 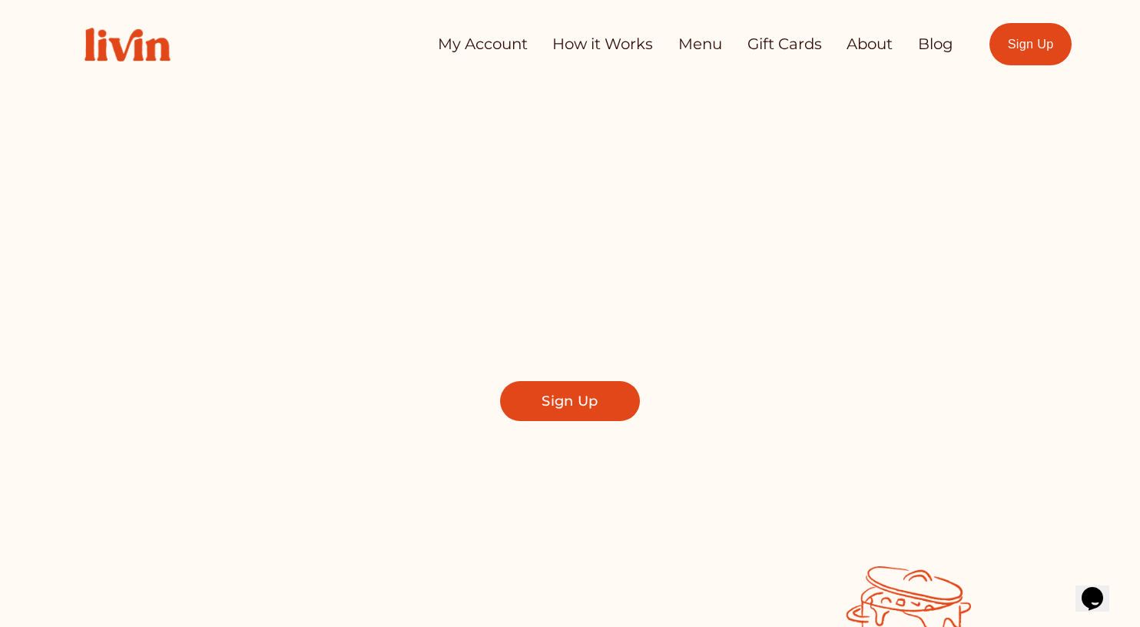 I want to click on a: Menu, so click(x=700, y=45).